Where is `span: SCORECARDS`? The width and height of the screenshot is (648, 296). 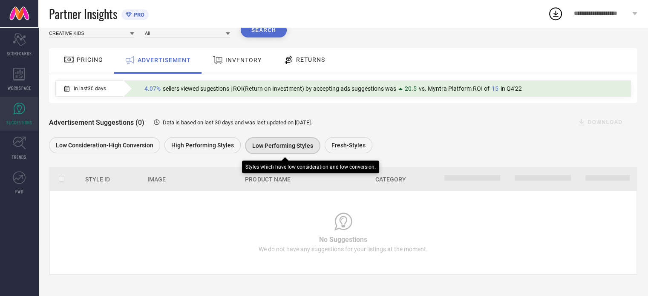 span: SCORECARDS is located at coordinates (19, 53).